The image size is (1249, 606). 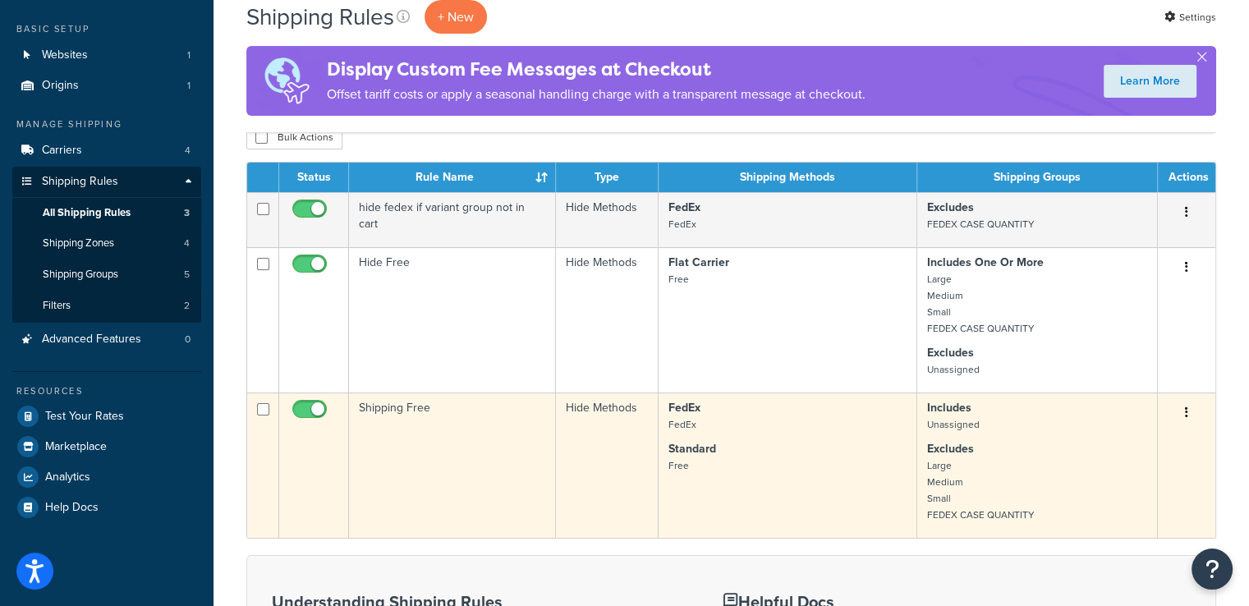 What do you see at coordinates (78, 243) in the screenshot?
I see `span: Shipping Zones` at bounding box center [78, 243].